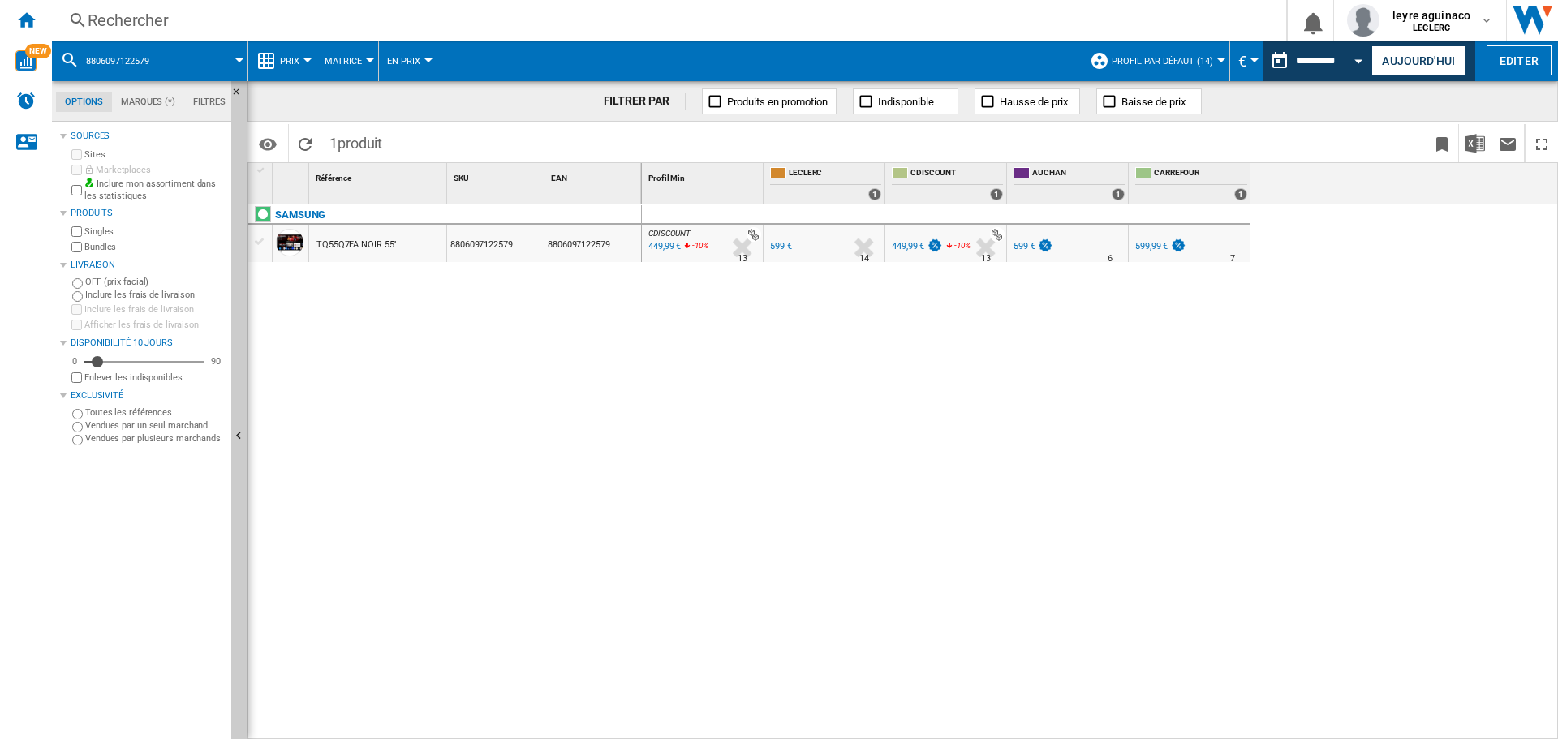 This screenshot has width=1558, height=739. Describe the element at coordinates (1078, 174) in the screenshot. I see `span: AUCHAN` at that location.